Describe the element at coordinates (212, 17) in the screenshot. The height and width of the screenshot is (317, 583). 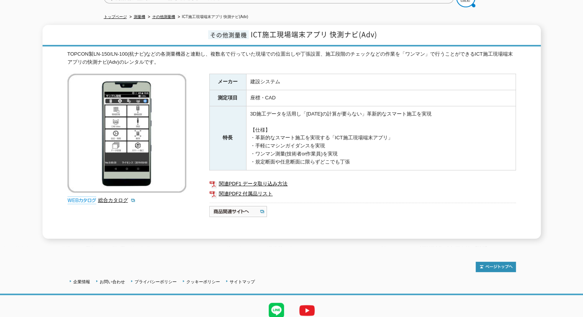
I see `li: ICT施工現場端末アプリ 快測ナビ(Adv)` at that location.